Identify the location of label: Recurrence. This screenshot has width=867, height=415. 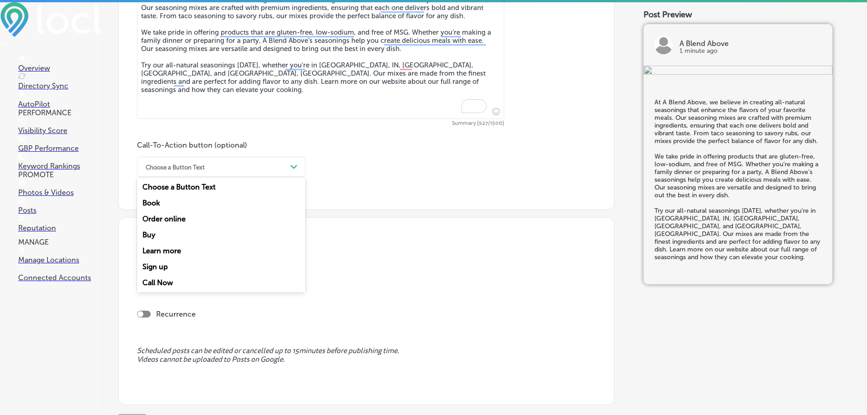
(176, 314).